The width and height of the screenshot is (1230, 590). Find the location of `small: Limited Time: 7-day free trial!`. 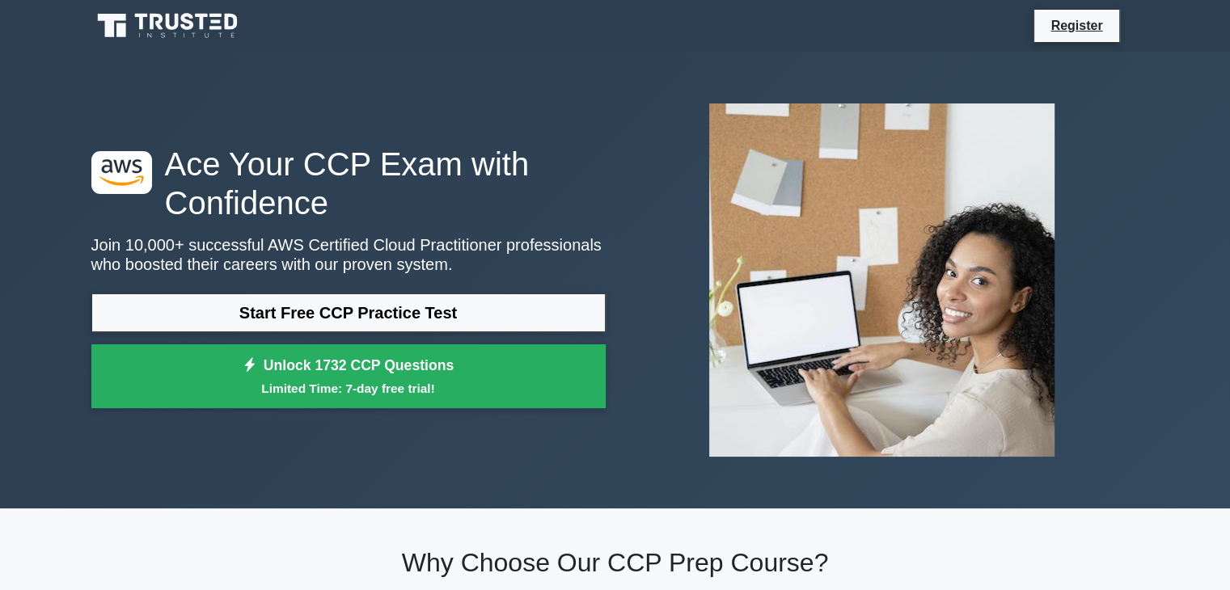

small: Limited Time: 7-day free trial! is located at coordinates (349, 388).